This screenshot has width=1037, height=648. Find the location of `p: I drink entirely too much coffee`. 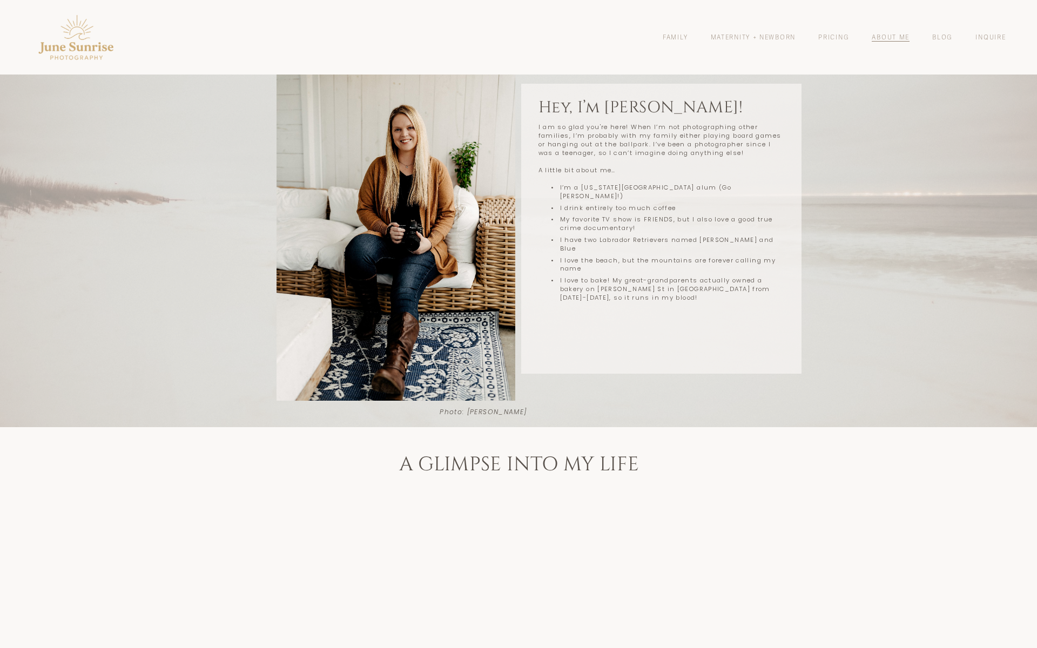

p: I drink entirely too much coffee is located at coordinates (673, 209).